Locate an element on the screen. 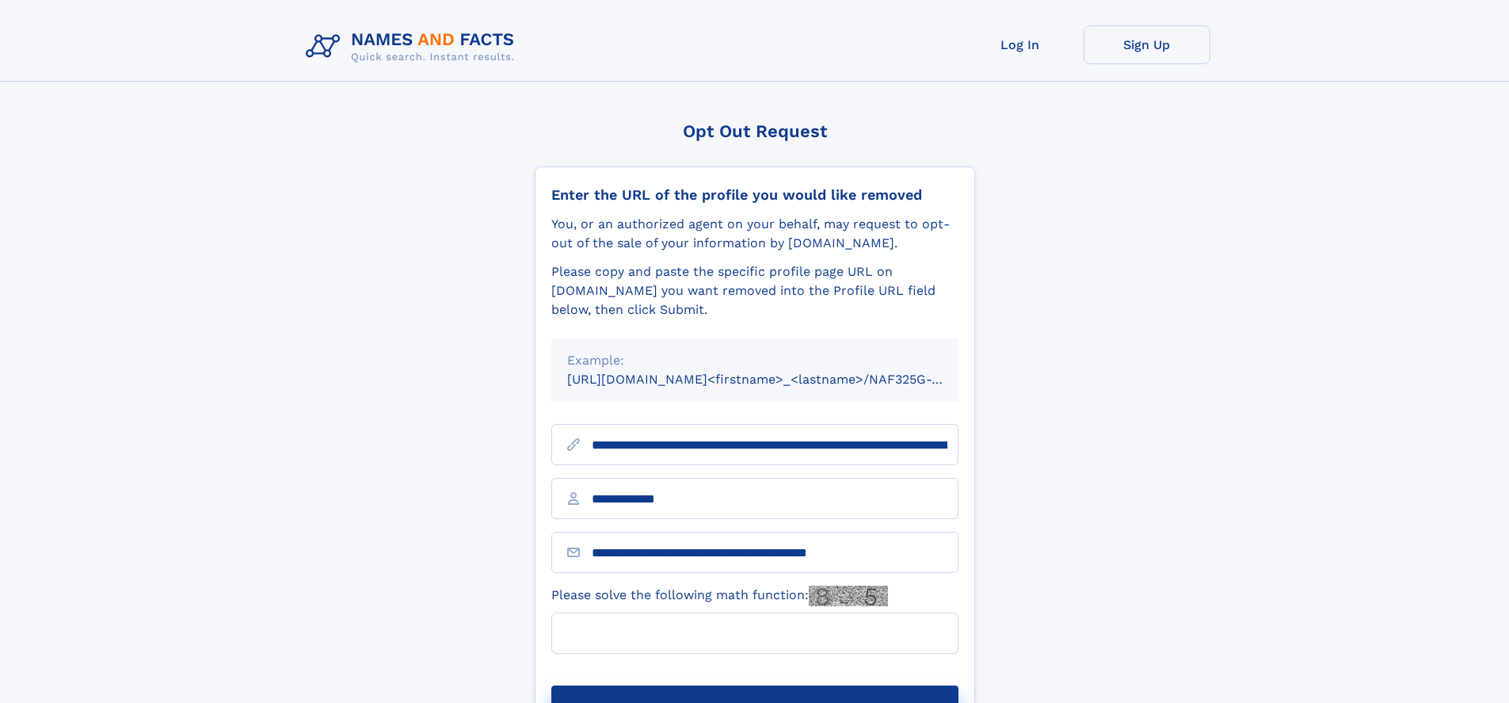  div: Example: is located at coordinates (755, 360).